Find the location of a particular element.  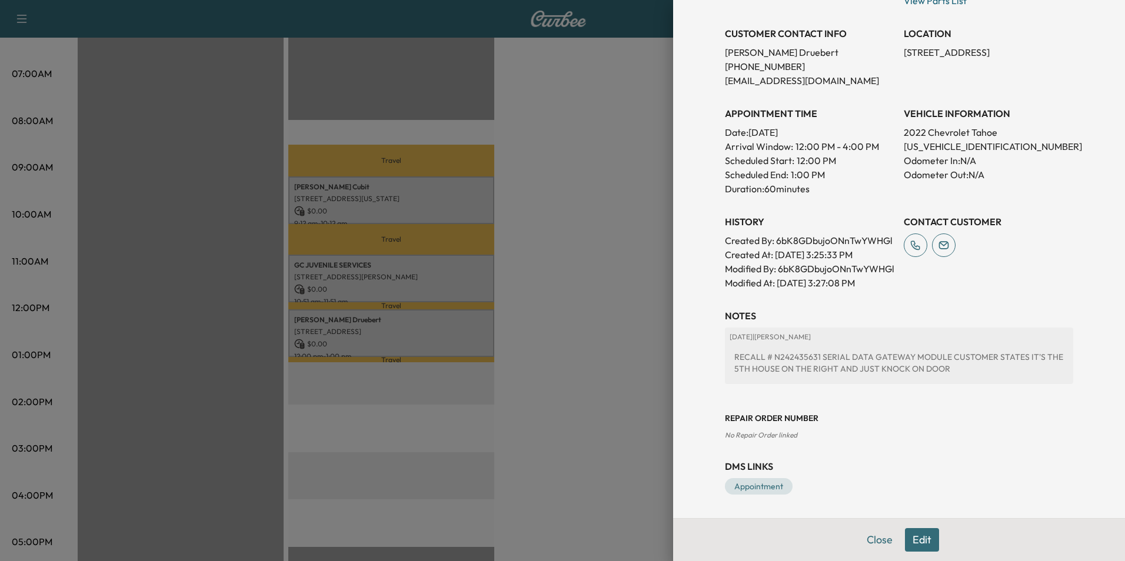

p: 1:00 PM is located at coordinates (808, 175).